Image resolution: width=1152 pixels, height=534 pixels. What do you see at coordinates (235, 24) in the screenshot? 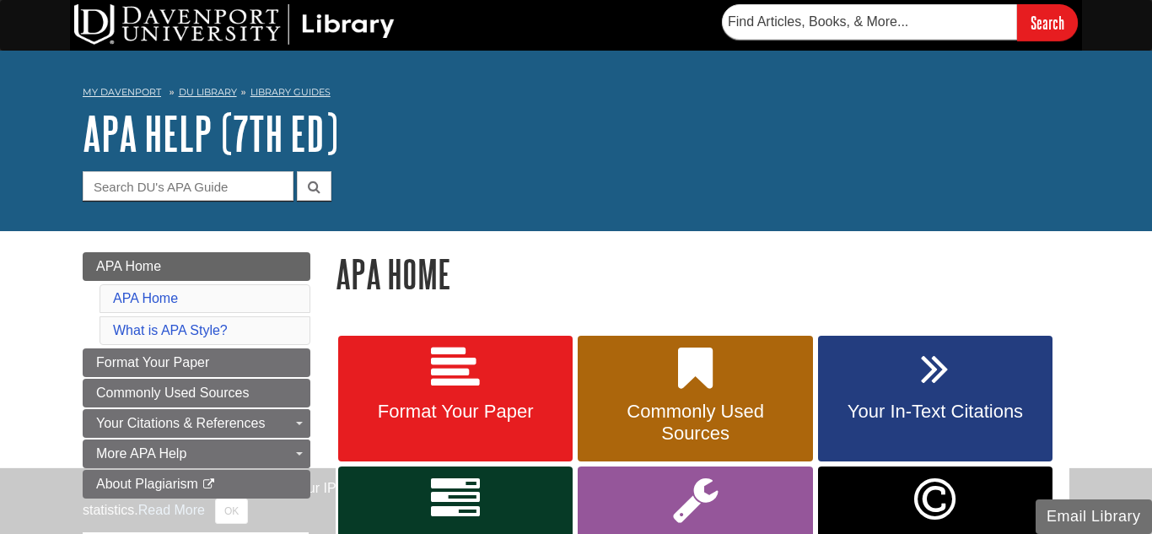
I see `img: DU Library` at bounding box center [235, 24].